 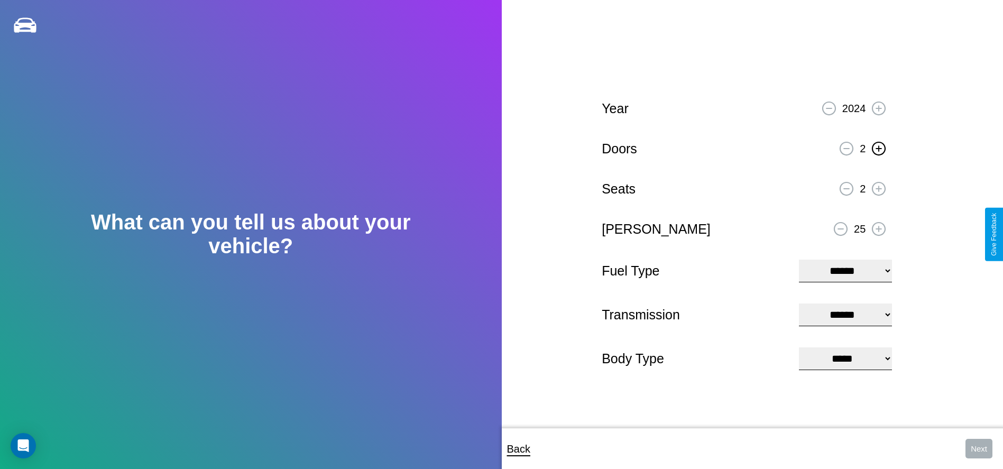 I want to click on p: Fuel Type, so click(x=695, y=271).